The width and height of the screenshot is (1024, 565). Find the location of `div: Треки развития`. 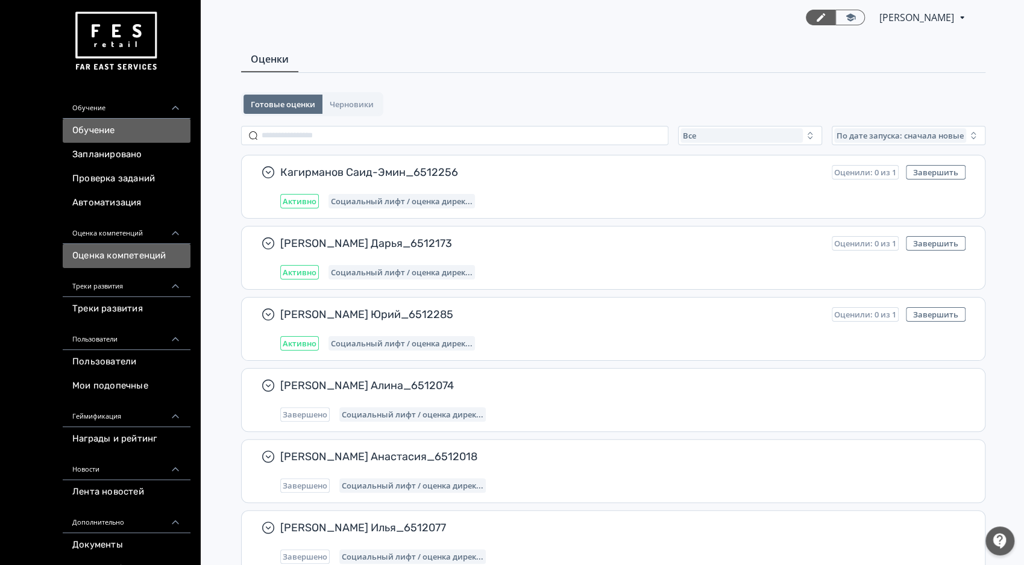

div: Треки развития is located at coordinates (127, 283).